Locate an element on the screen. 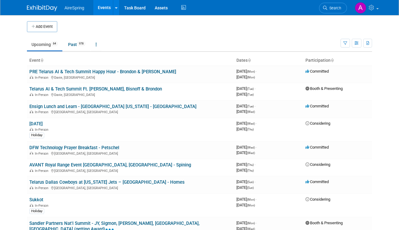  span: Search is located at coordinates (334, 8).